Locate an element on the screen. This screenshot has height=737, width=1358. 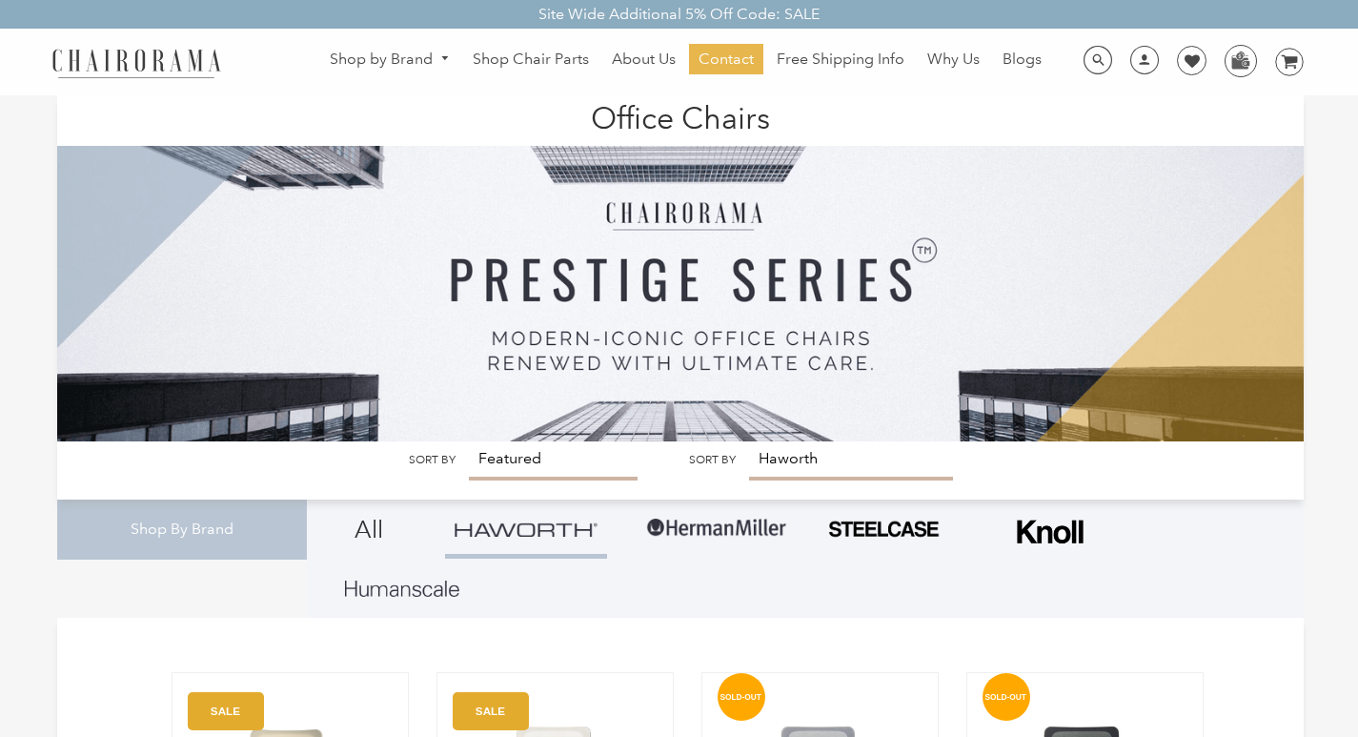
a: Why Us is located at coordinates (953, 59).